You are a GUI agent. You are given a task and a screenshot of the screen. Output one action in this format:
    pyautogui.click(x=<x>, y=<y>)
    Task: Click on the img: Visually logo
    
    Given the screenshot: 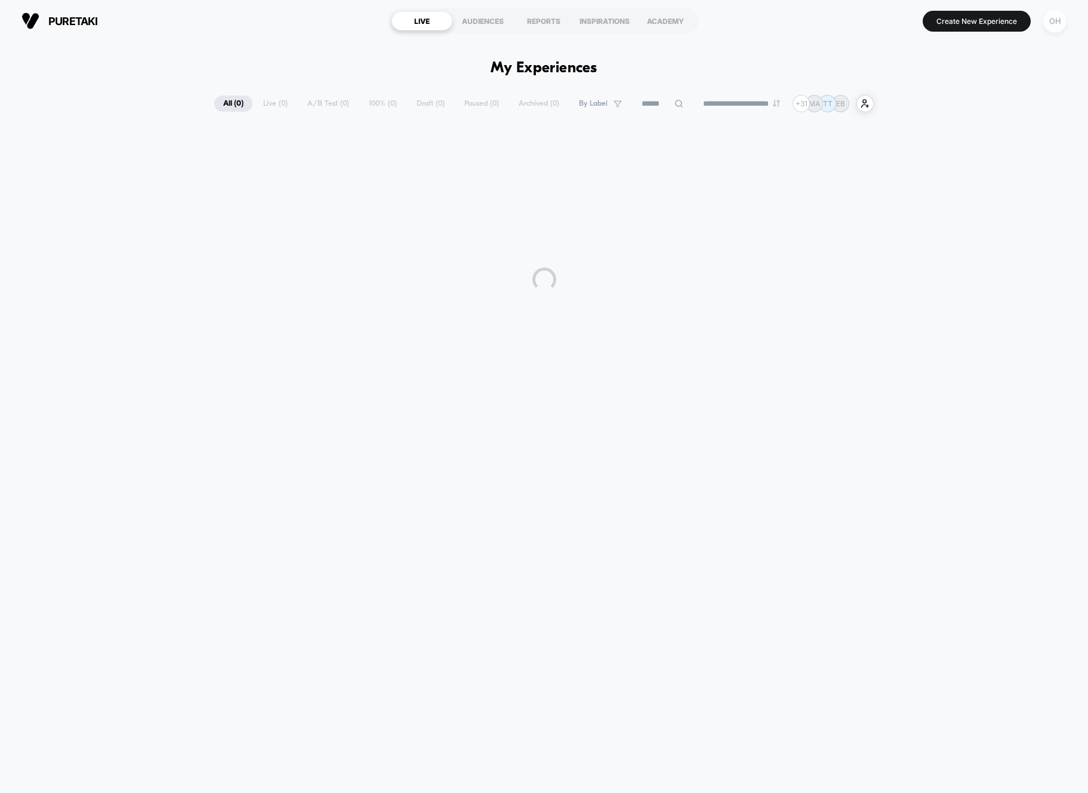 What is the action you would take?
    pyautogui.click(x=30, y=21)
    